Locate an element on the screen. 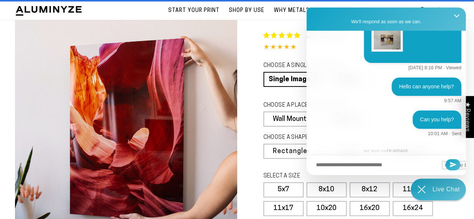 Image resolution: width=474 pixels, height=219 pixels. span: Re:amaze is located at coordinates (91, 143).